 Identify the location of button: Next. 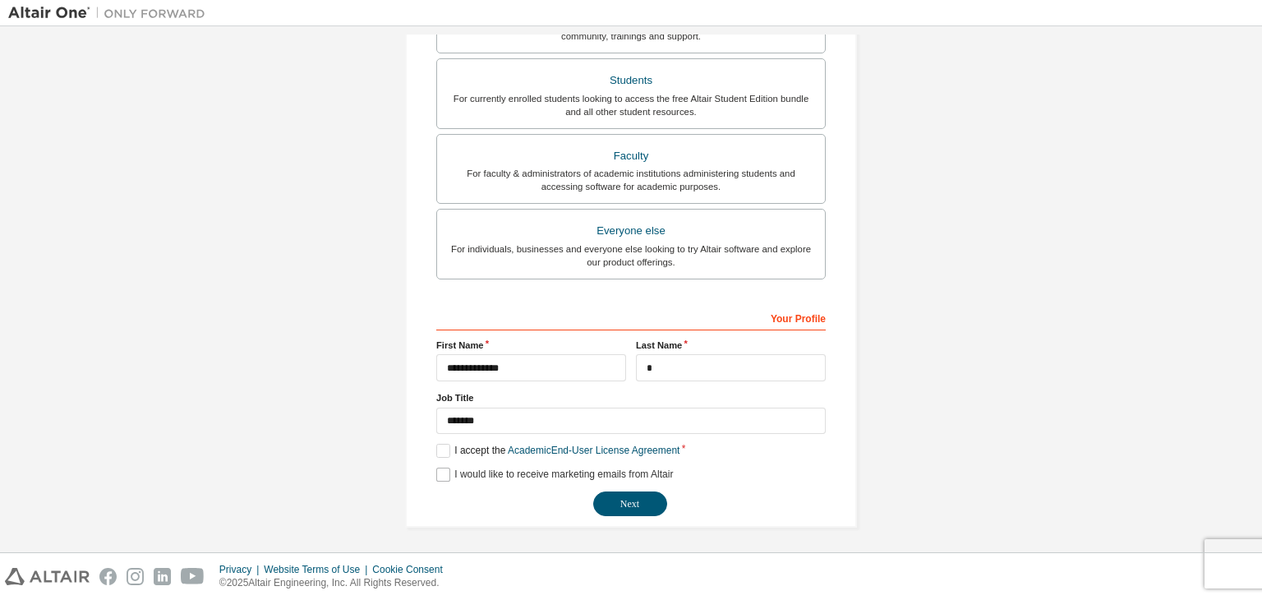
(630, 504).